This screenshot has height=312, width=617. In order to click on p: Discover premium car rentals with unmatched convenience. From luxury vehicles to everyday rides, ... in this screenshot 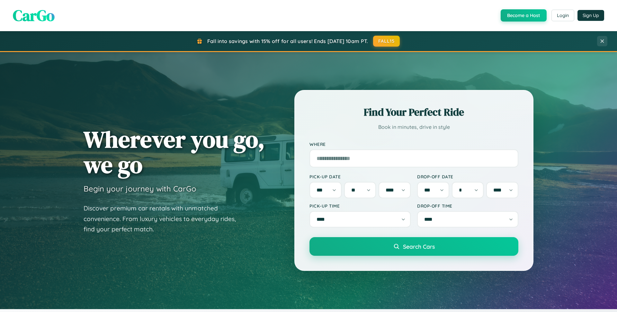, I will do `click(164, 219)`.